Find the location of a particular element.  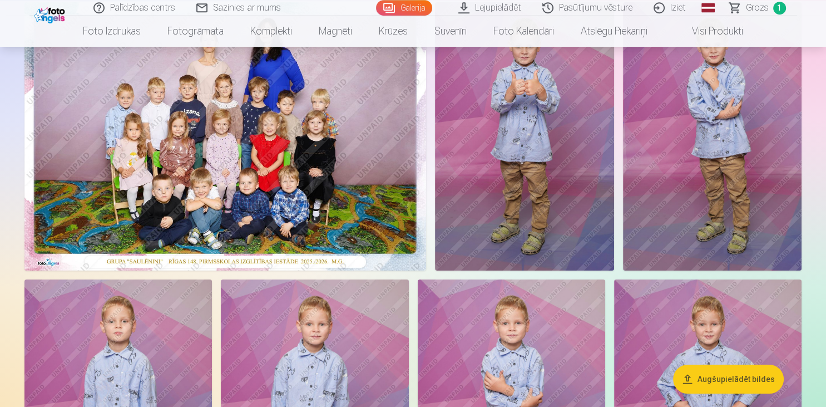

a: Magnēti is located at coordinates (335, 31).